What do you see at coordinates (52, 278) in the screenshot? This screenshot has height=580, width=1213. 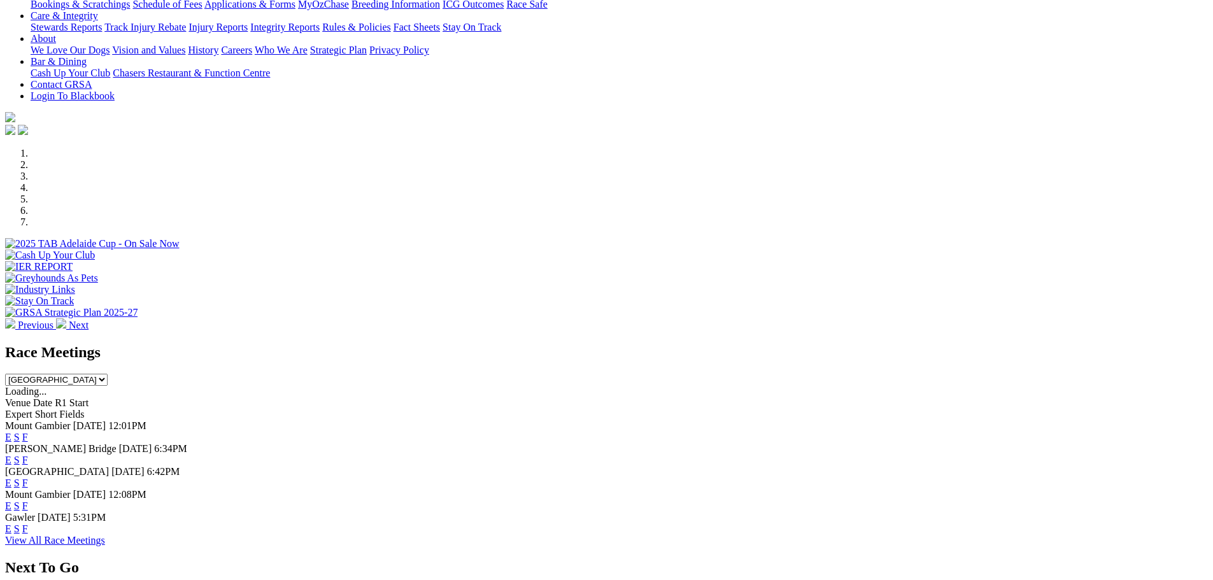 I see `img: Greyhounds As Pets` at bounding box center [52, 278].